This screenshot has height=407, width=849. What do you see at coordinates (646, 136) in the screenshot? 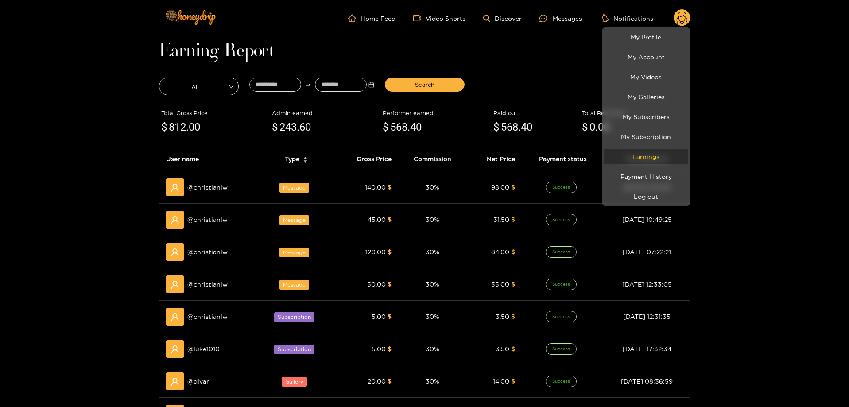
I see `a: My Subscription` at bounding box center [646, 136].